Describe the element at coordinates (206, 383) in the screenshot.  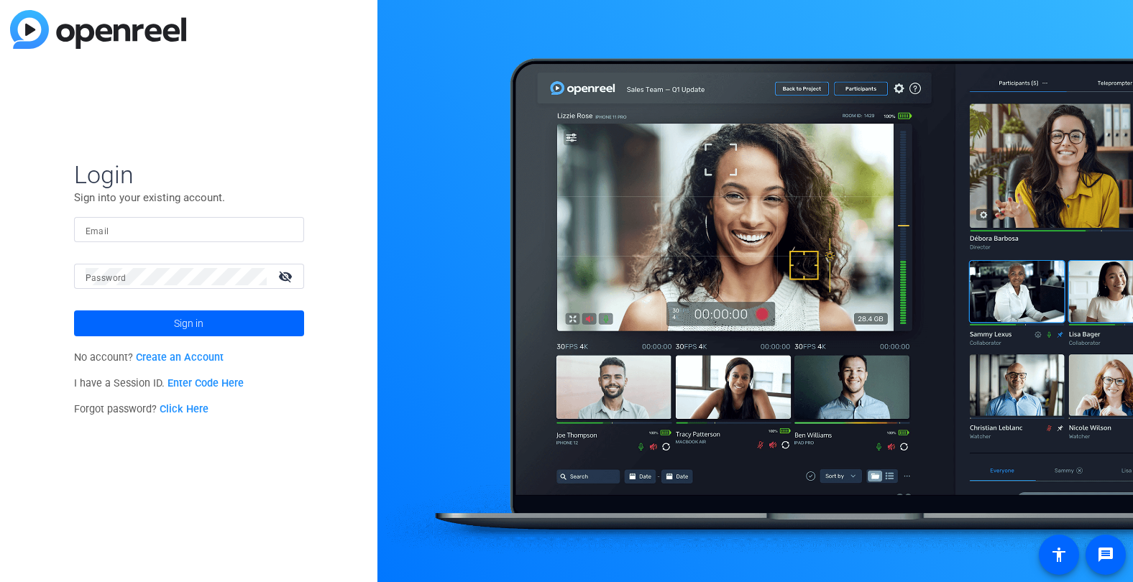
I see `a: Enter Code Here` at that location.